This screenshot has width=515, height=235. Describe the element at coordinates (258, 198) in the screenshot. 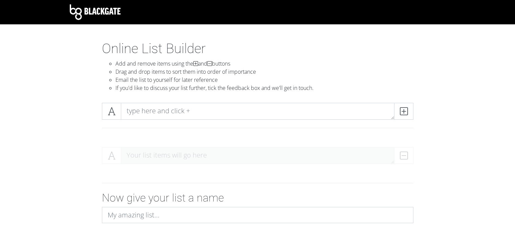

I see `h2: Now give your list a name` at that location.